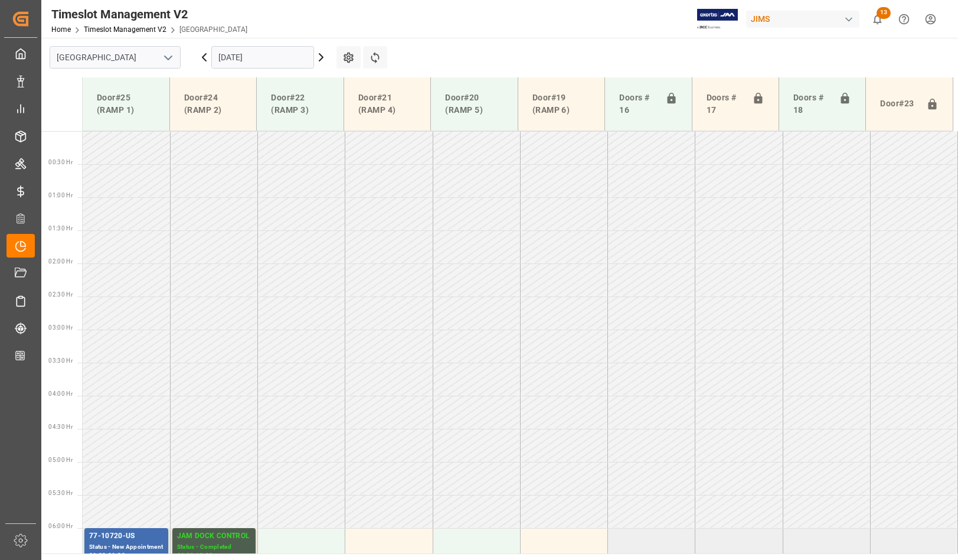 The height and width of the screenshot is (560, 958). I want to click on div: Door#19 (RAMP 6), so click(561, 104).